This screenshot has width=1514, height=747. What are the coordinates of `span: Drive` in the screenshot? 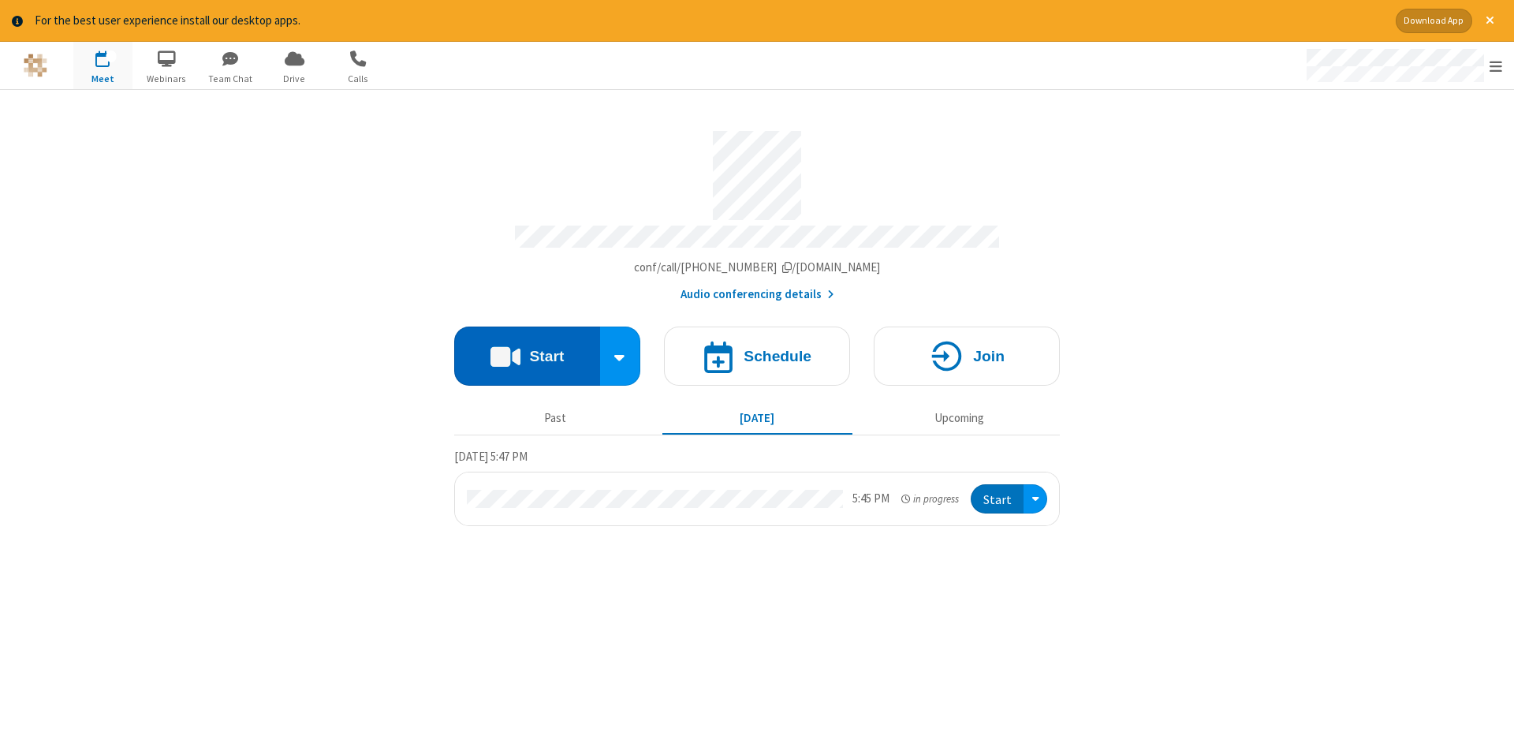 It's located at (294, 79).